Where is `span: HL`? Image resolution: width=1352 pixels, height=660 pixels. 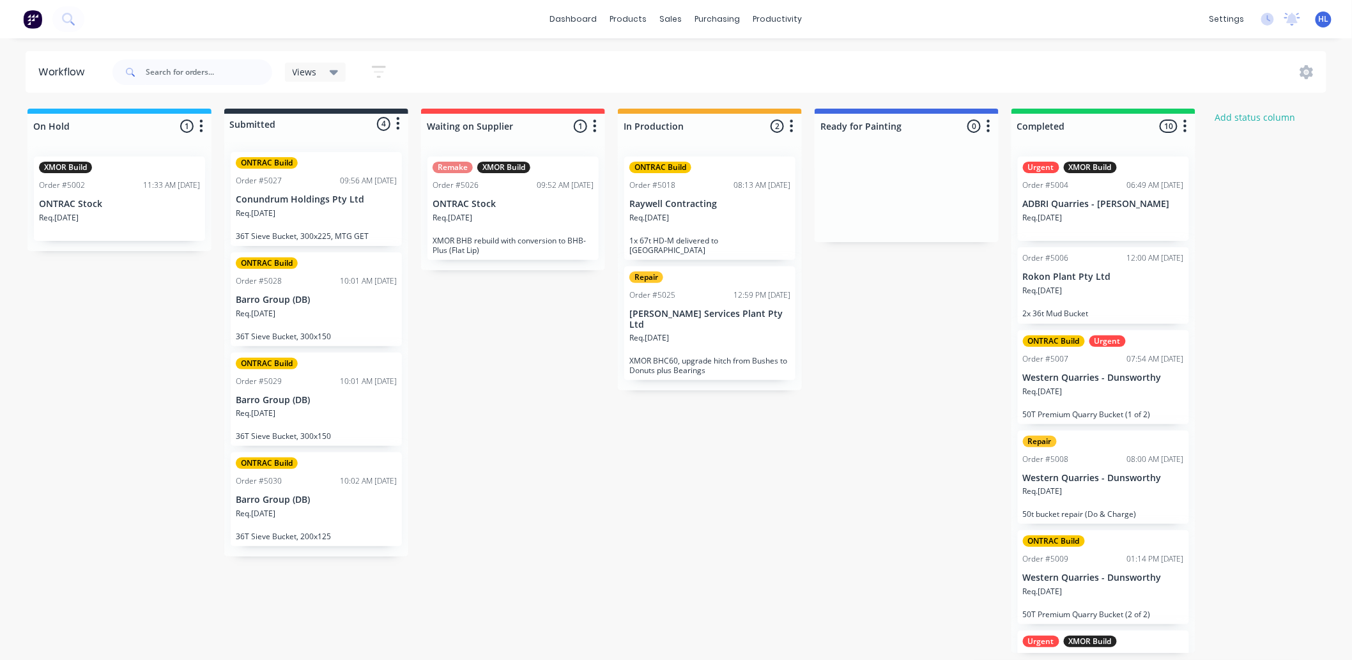 span: HL is located at coordinates (1324, 19).